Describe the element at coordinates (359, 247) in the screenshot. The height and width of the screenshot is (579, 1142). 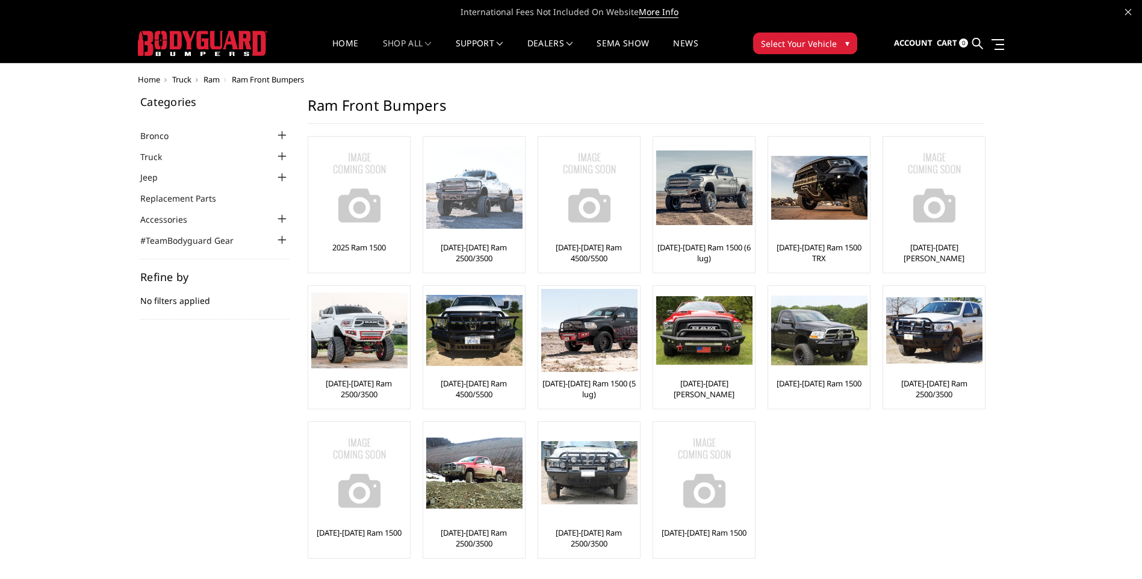
I see `a: 2025 Ram 1500` at that location.